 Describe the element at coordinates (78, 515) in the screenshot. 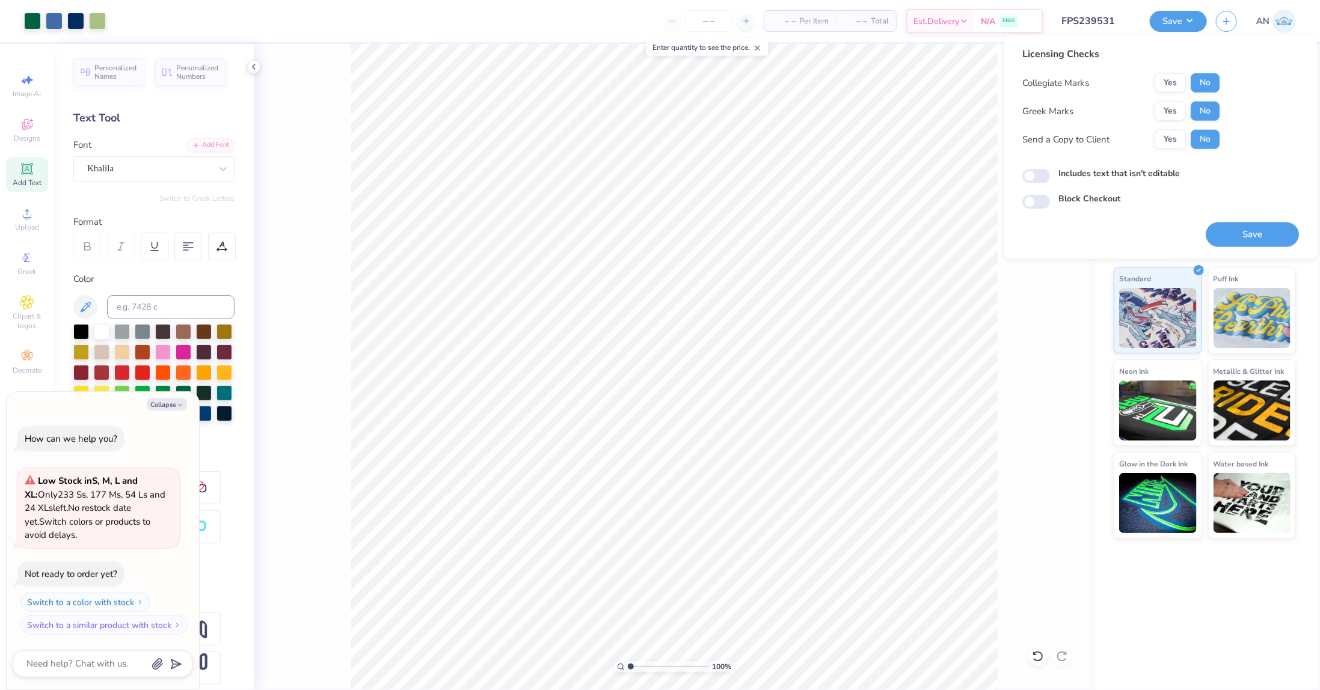

I see `span: No restock date yet.` at that location.